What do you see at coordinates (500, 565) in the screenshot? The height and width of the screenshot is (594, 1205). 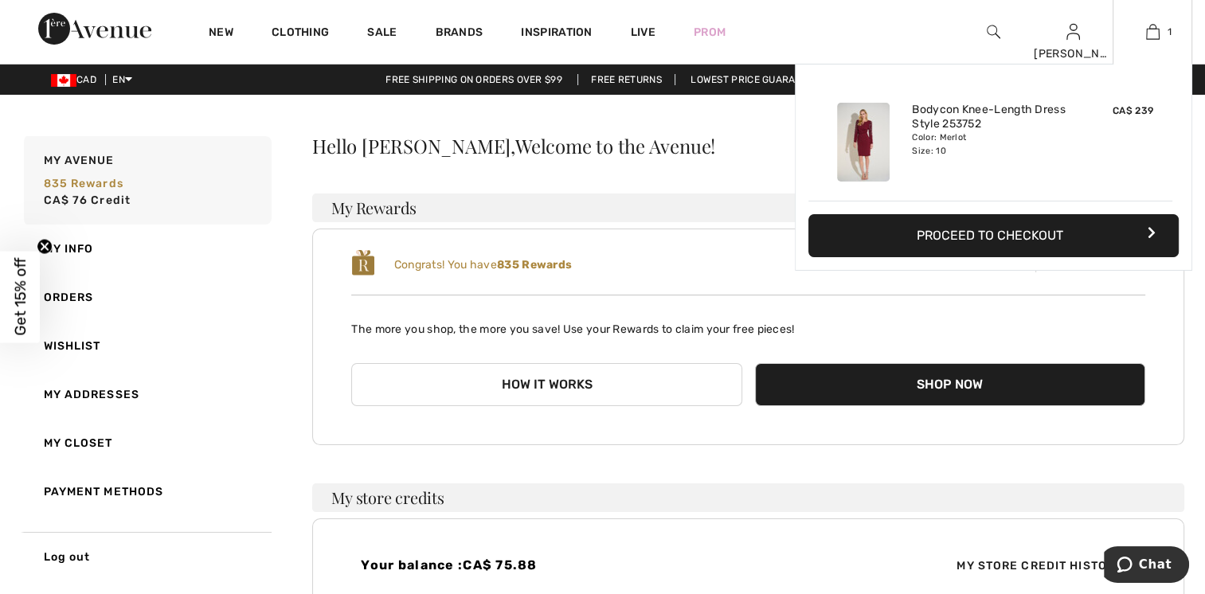 I see `span: CA$ 75.88` at bounding box center [500, 565].